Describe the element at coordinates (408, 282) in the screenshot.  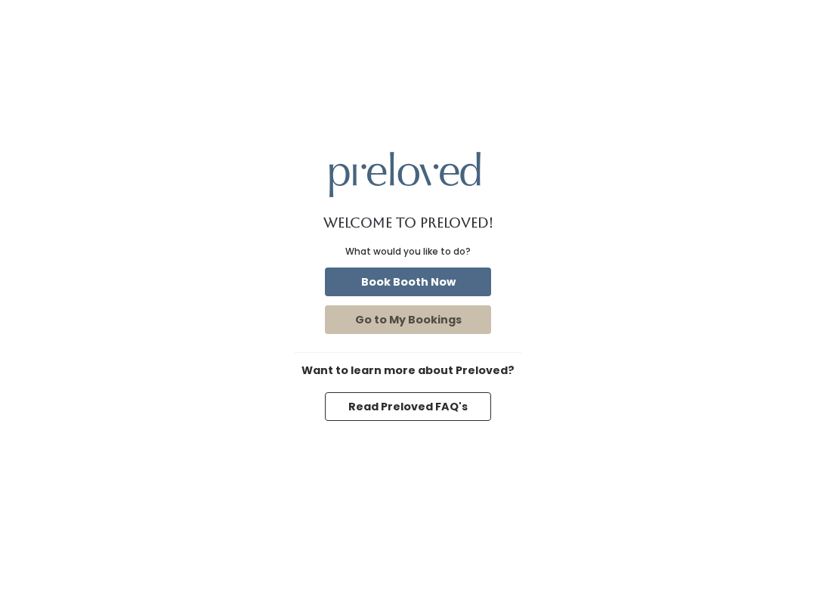
I see `button: Book Booth Now` at that location.